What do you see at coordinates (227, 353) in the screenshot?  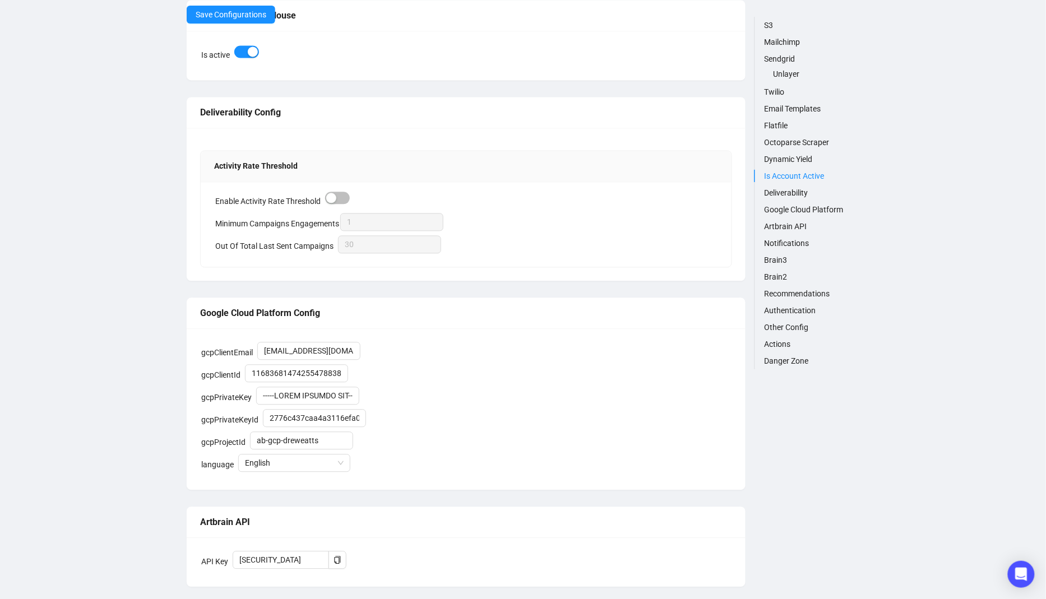 I see `label: gcpClientEmail` at bounding box center [227, 353].